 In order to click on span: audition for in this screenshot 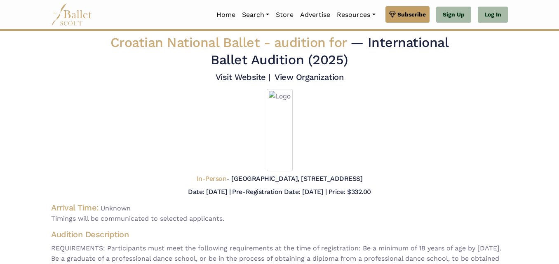, I will do `click(310, 42)`.